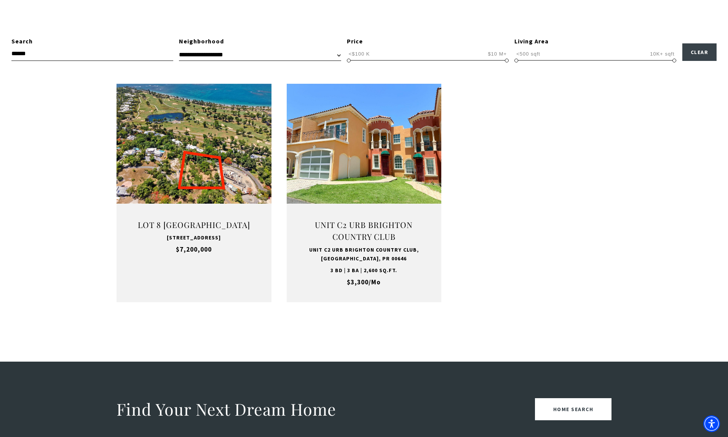 The image size is (728, 437). Describe the element at coordinates (699, 52) in the screenshot. I see `button: Clear` at that location.